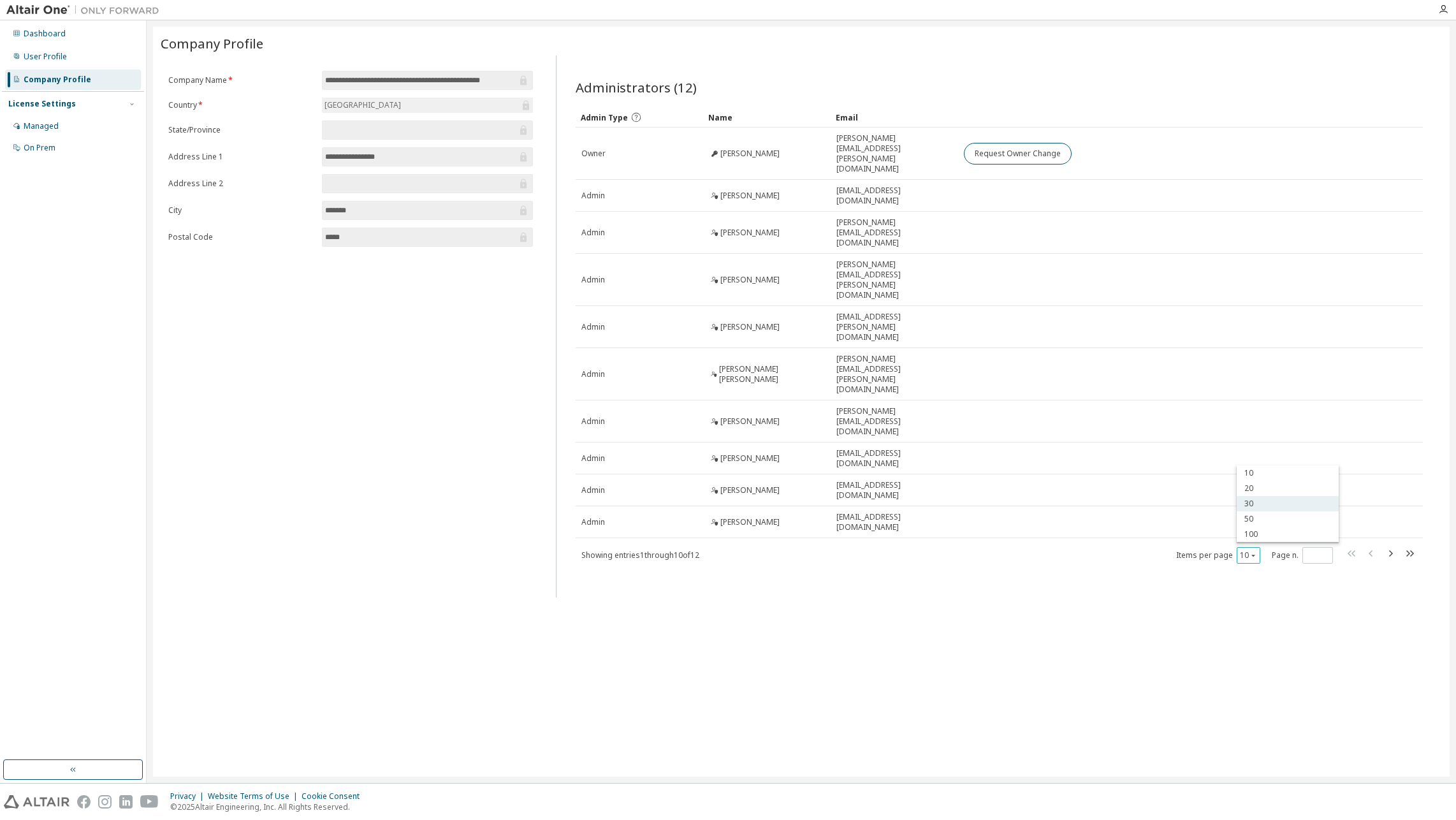 The width and height of the screenshot is (1456, 820). I want to click on img: facebook.svg, so click(84, 801).